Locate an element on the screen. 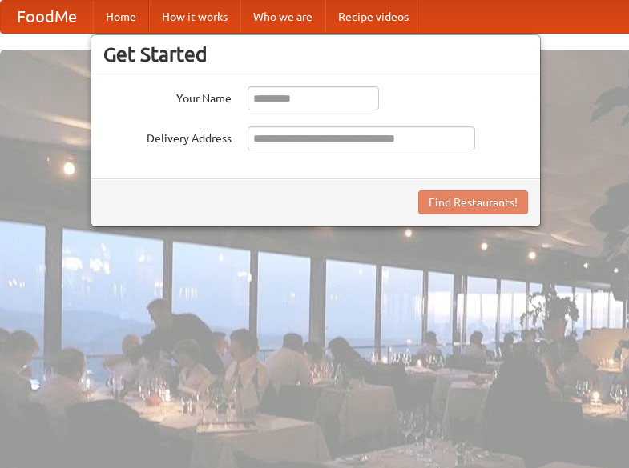 The height and width of the screenshot is (468, 629). a: Recipe videos is located at coordinates (373, 17).